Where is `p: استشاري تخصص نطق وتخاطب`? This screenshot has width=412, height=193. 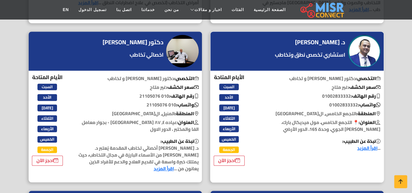
p: استشاري تخصص نطق وتخاطب is located at coordinates (310, 55).